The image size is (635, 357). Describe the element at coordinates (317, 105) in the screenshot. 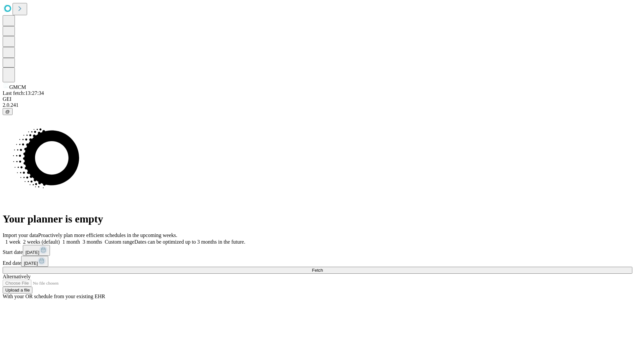

I see `div: 2.0.241` at that location.